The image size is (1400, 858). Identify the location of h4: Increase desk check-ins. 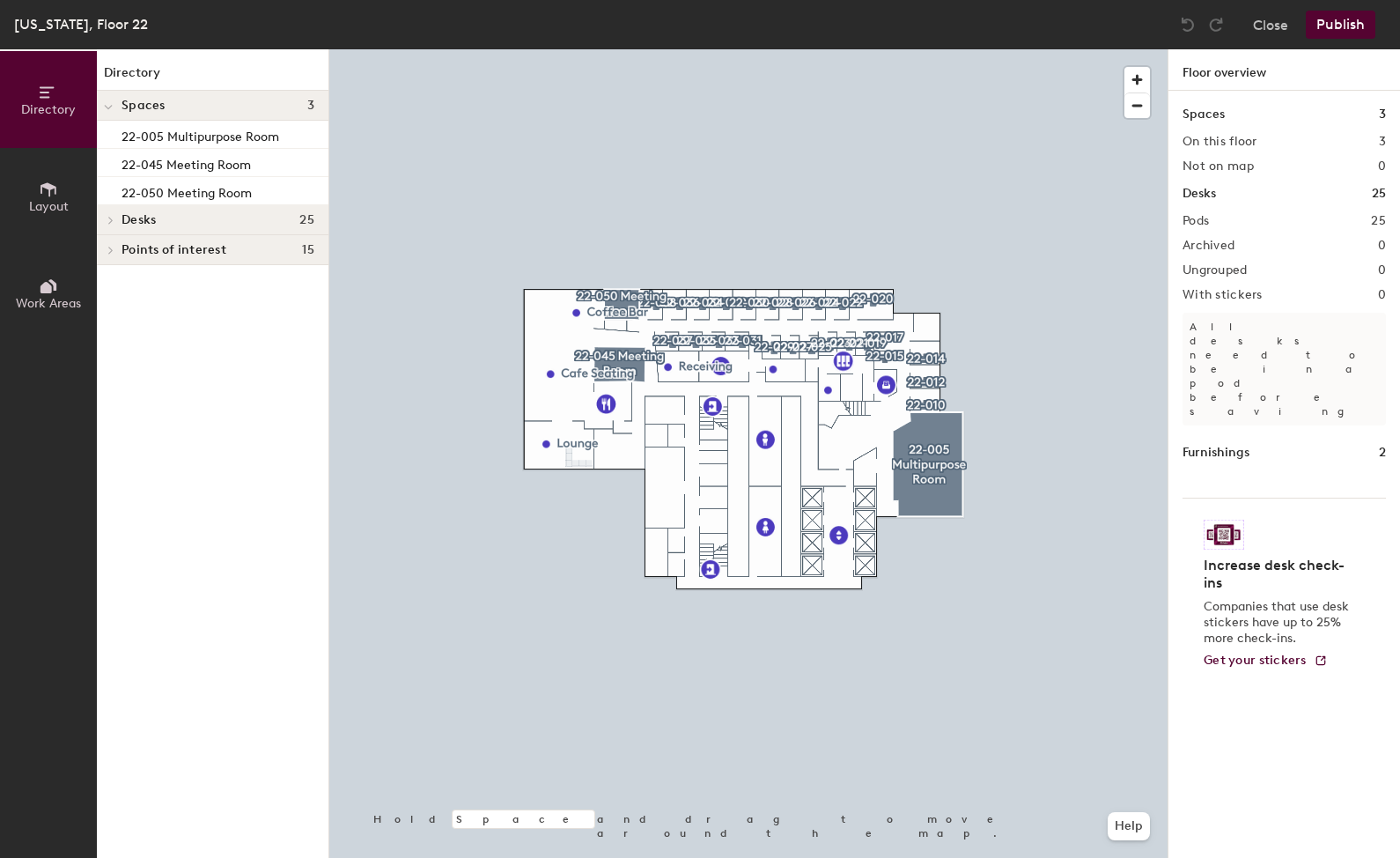
(1278, 575).